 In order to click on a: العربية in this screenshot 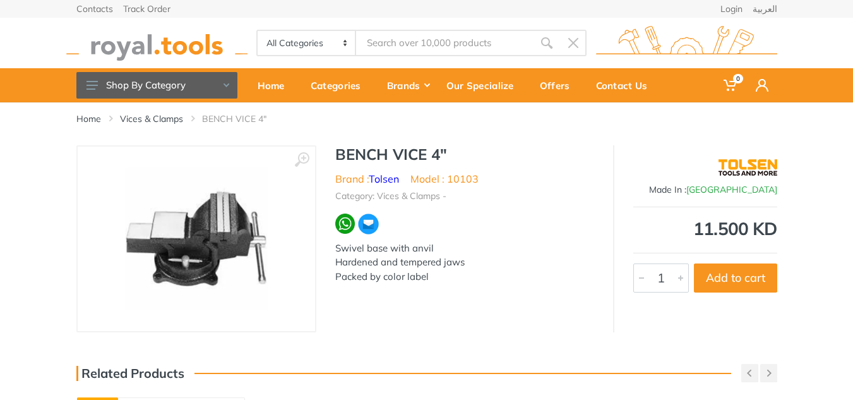, I will do `click(765, 9)`.